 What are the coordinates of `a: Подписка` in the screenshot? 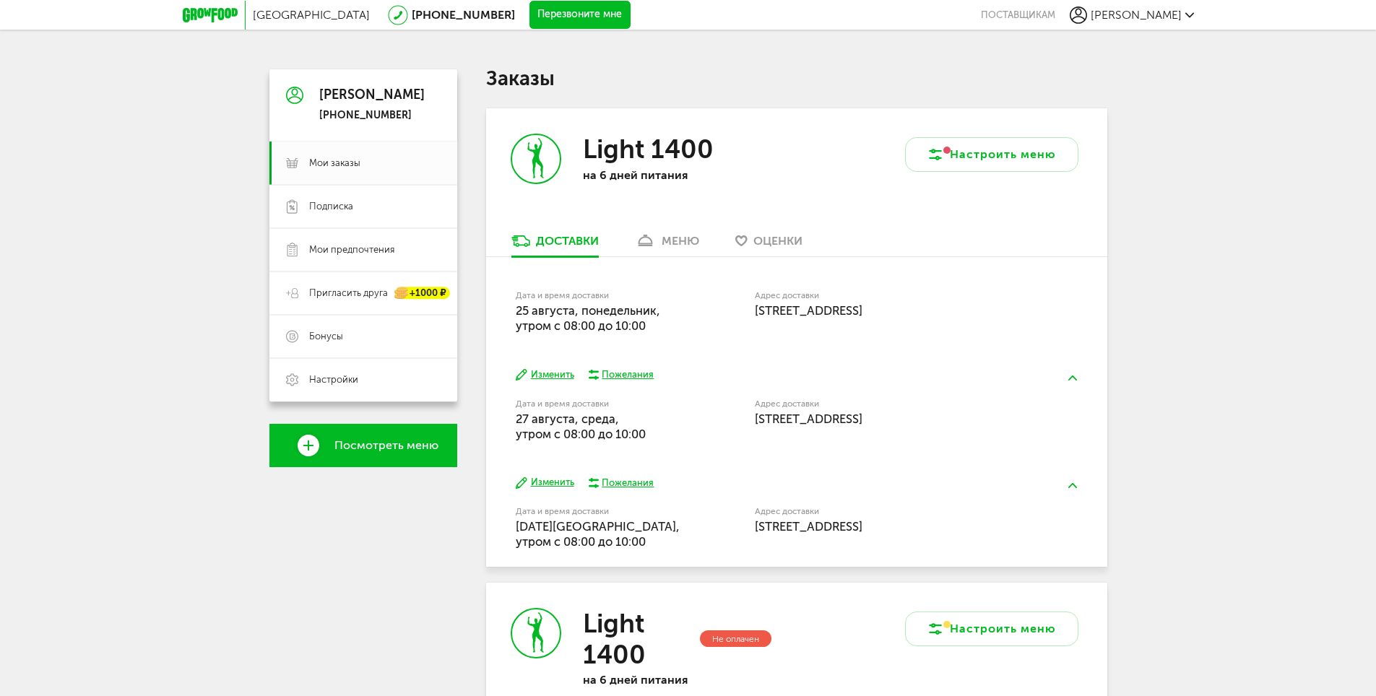 It's located at (363, 207).